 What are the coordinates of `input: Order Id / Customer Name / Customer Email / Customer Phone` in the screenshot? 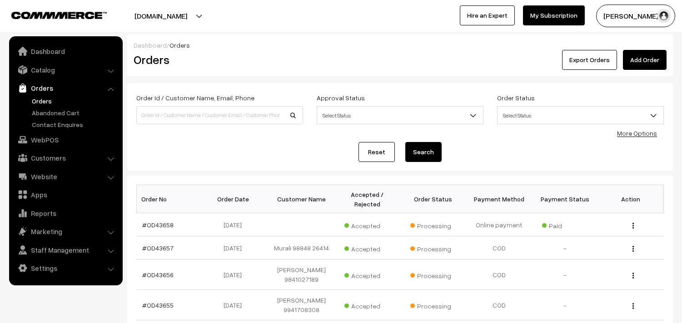 It's located at (219, 115).